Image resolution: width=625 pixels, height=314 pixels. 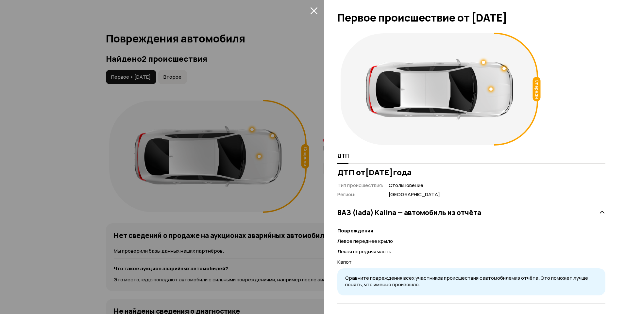 I want to click on span: Сравните повреждения всех участников происшествия с автомобилем из отчёта. Это поможет лучше поня..., so click(x=466, y=282).